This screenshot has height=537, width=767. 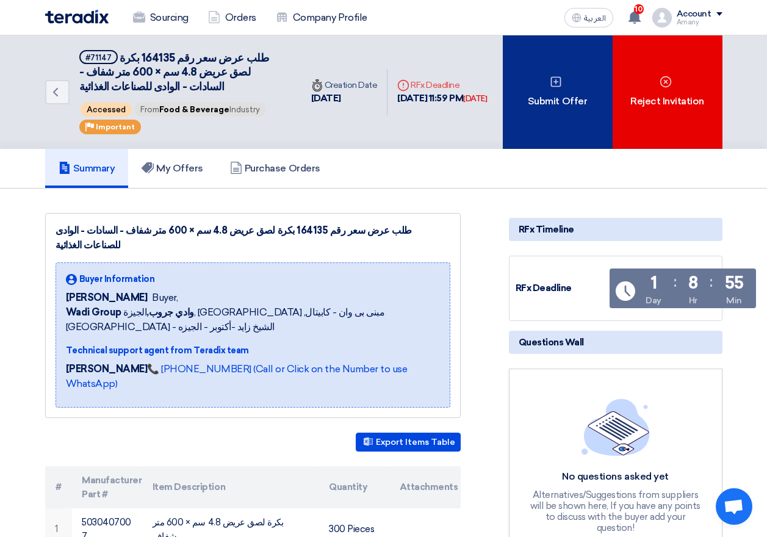 I want to click on div: Technical support agent from Teradix team, so click(x=253, y=350).